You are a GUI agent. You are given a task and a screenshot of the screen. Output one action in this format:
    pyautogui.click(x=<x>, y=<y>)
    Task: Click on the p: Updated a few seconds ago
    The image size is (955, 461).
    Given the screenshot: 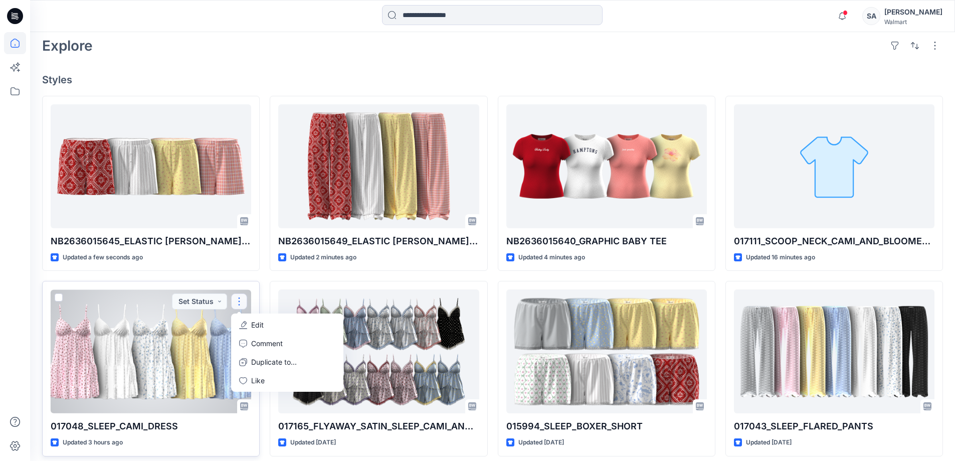 What is the action you would take?
    pyautogui.click(x=103, y=257)
    